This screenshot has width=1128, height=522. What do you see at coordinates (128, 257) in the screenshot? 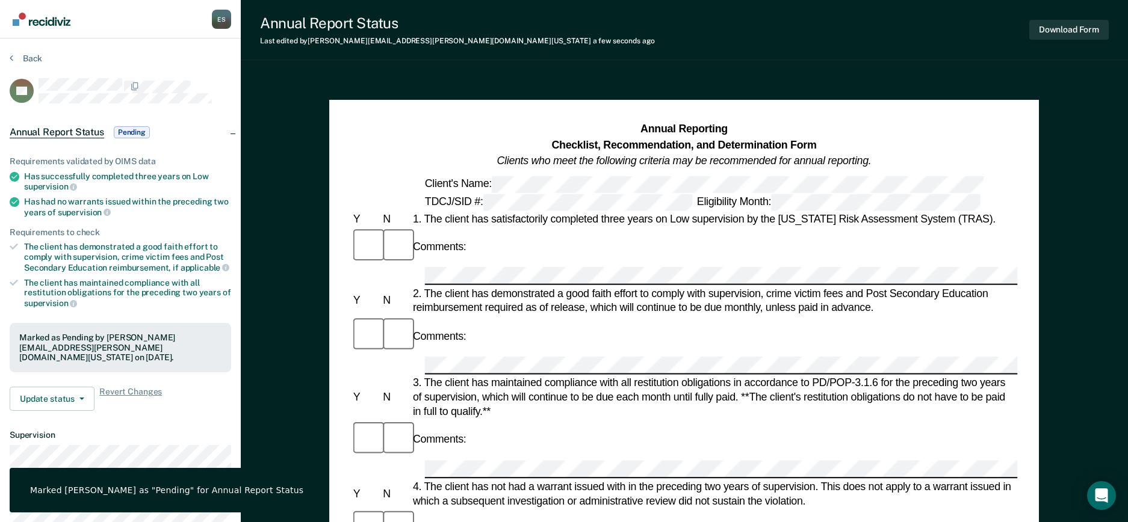
I see `div: The client has demonstrated a good faith effort to comply with supervision, crime victim fees and...` at bounding box center [128, 257].